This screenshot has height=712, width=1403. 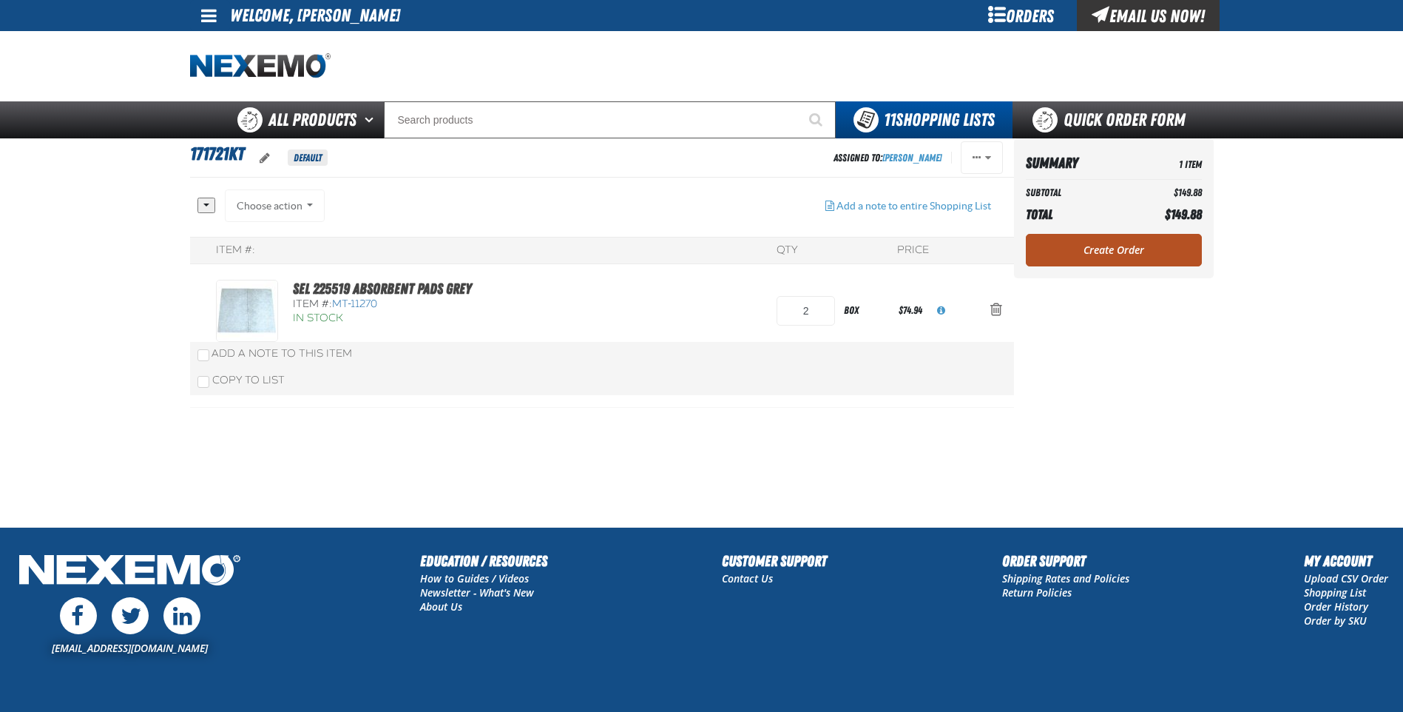 What do you see at coordinates (1165, 192) in the screenshot?
I see `td: $149.88` at bounding box center [1165, 192].